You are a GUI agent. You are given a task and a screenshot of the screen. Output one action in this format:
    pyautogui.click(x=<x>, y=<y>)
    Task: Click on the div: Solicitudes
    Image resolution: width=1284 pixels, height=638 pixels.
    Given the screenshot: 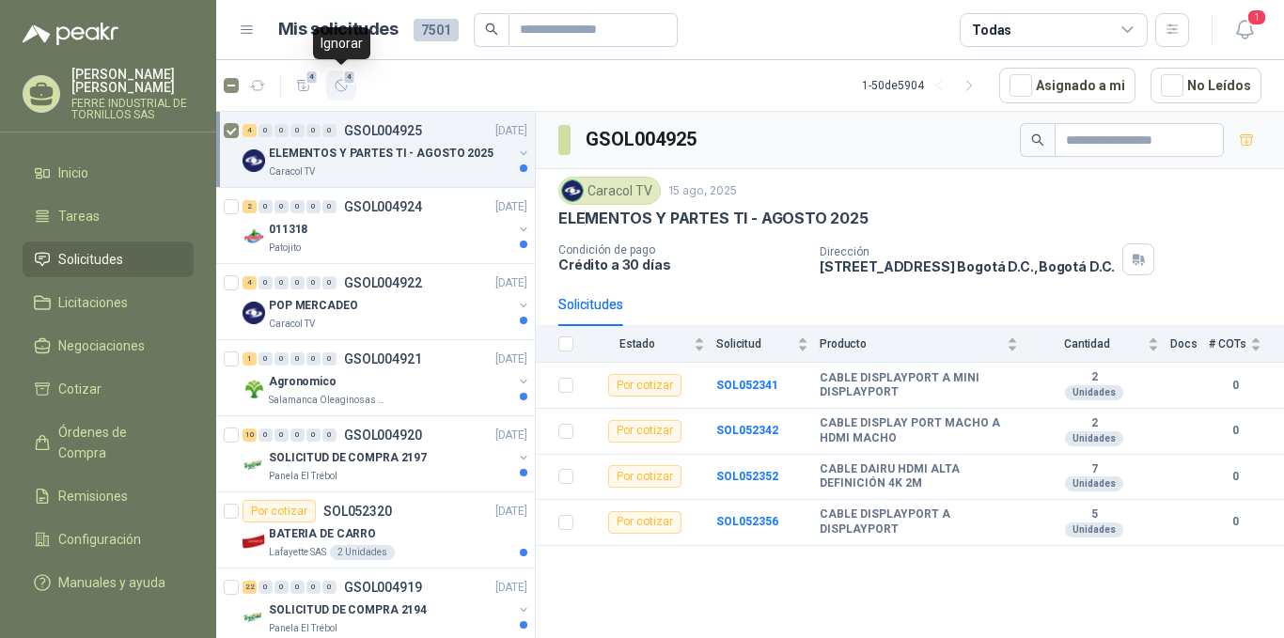 What is the action you would take?
    pyautogui.click(x=590, y=305)
    